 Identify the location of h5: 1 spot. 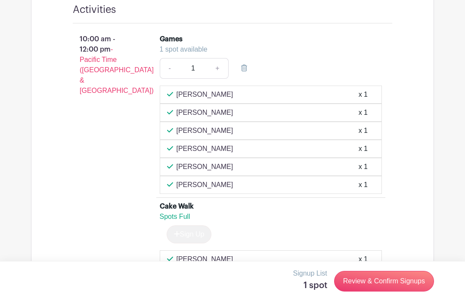
(310, 286).